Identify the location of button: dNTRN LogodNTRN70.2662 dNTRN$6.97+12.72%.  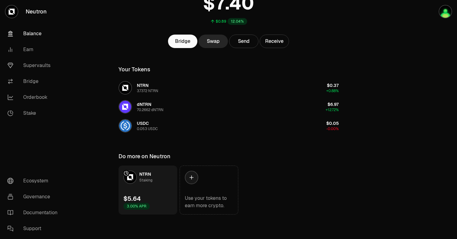
(229, 107).